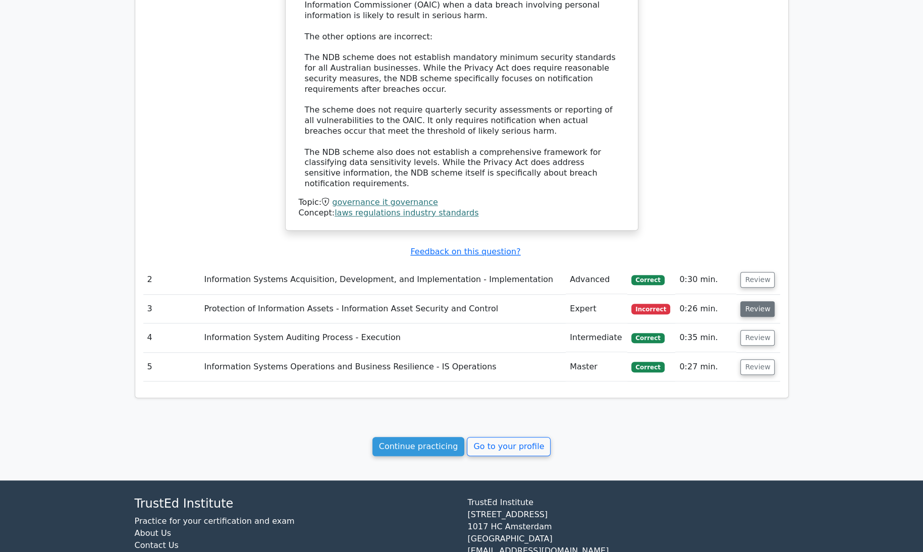 This screenshot has height=552, width=923. What do you see at coordinates (596, 309) in the screenshot?
I see `td: Expert` at bounding box center [596, 309].